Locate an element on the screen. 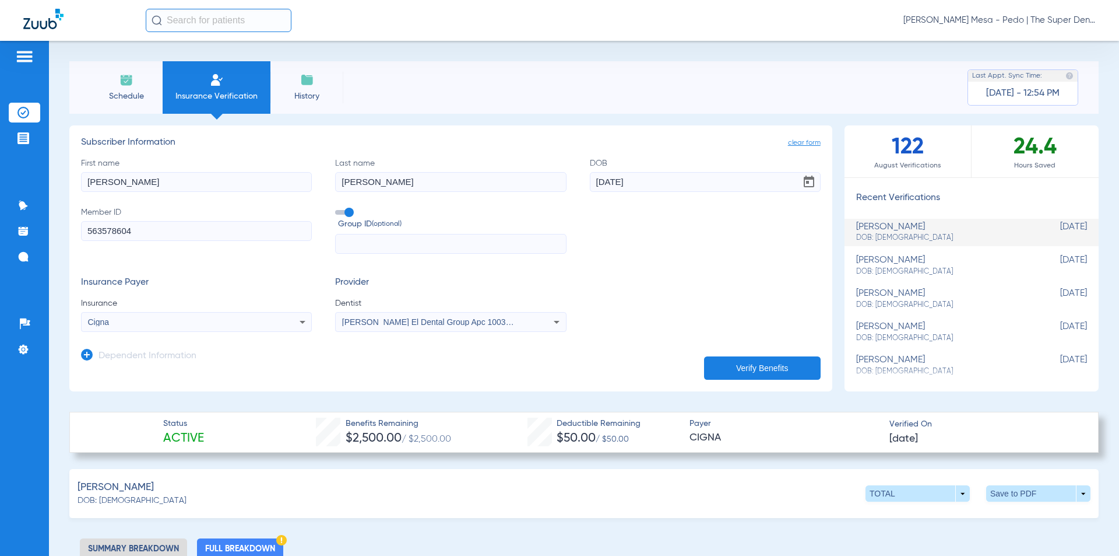  img: Manual Insurance Verification is located at coordinates (217, 80).